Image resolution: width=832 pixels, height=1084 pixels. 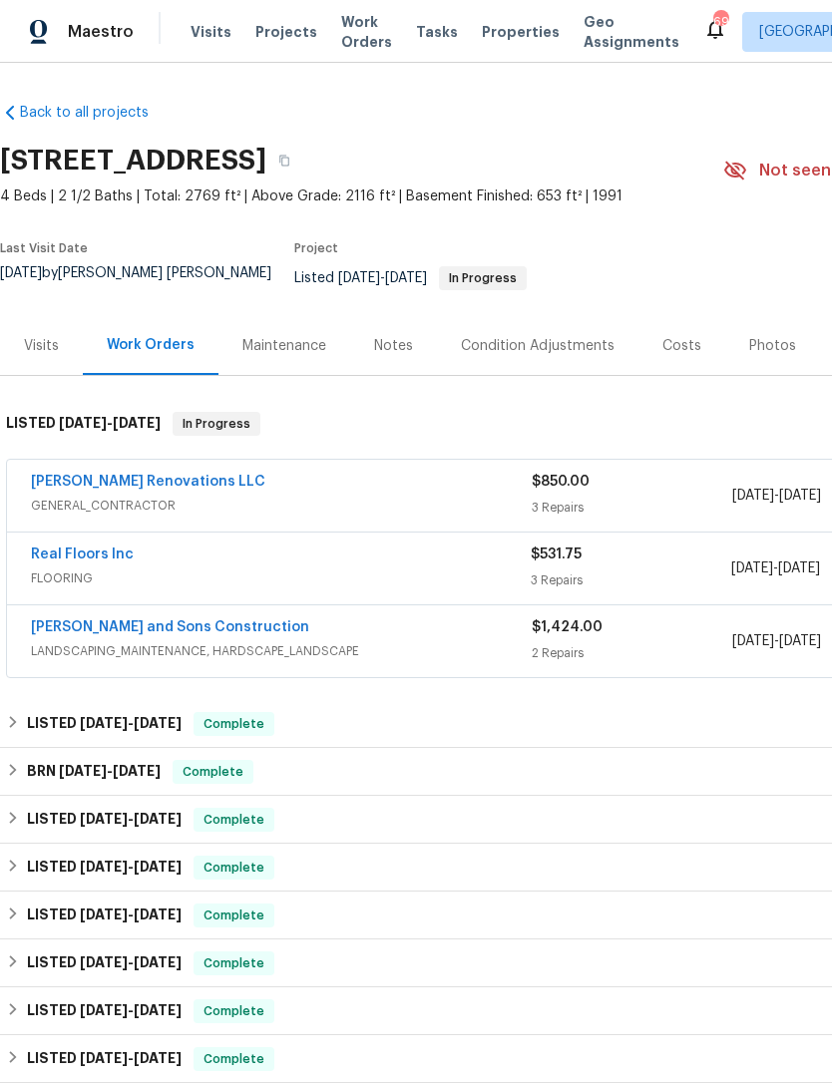 I want to click on h6: BRN, so click(x=94, y=772).